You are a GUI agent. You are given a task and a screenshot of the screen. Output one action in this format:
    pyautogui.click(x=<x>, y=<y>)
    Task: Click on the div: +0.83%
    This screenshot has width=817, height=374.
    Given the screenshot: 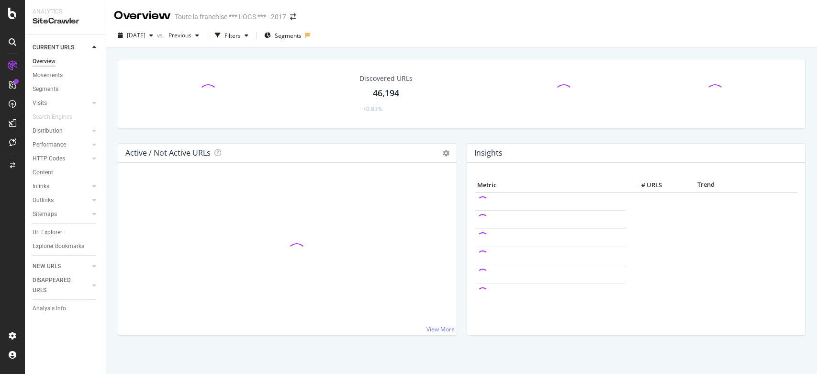 What is the action you would take?
    pyautogui.click(x=372, y=109)
    